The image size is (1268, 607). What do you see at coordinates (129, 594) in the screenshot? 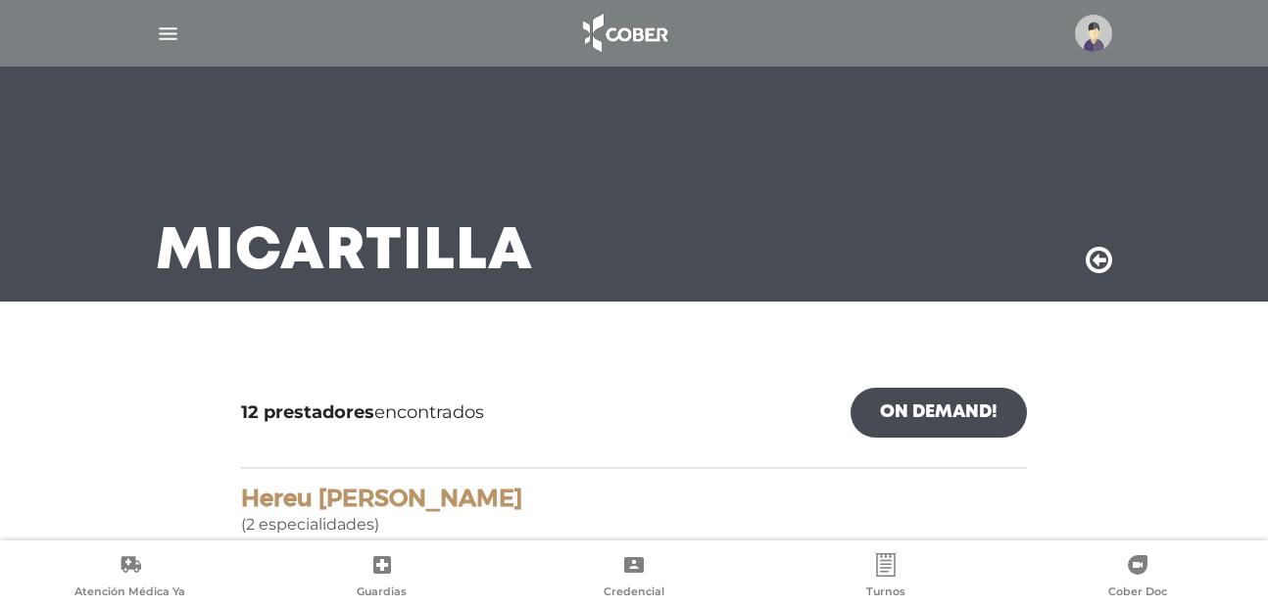
I see `span: Atención Médica Ya` at bounding box center [129, 594].